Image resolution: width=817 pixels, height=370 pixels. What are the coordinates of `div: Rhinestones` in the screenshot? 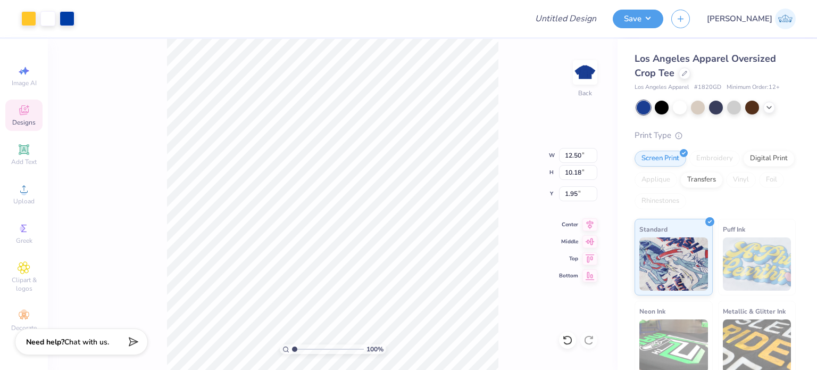 It's located at (660, 201).